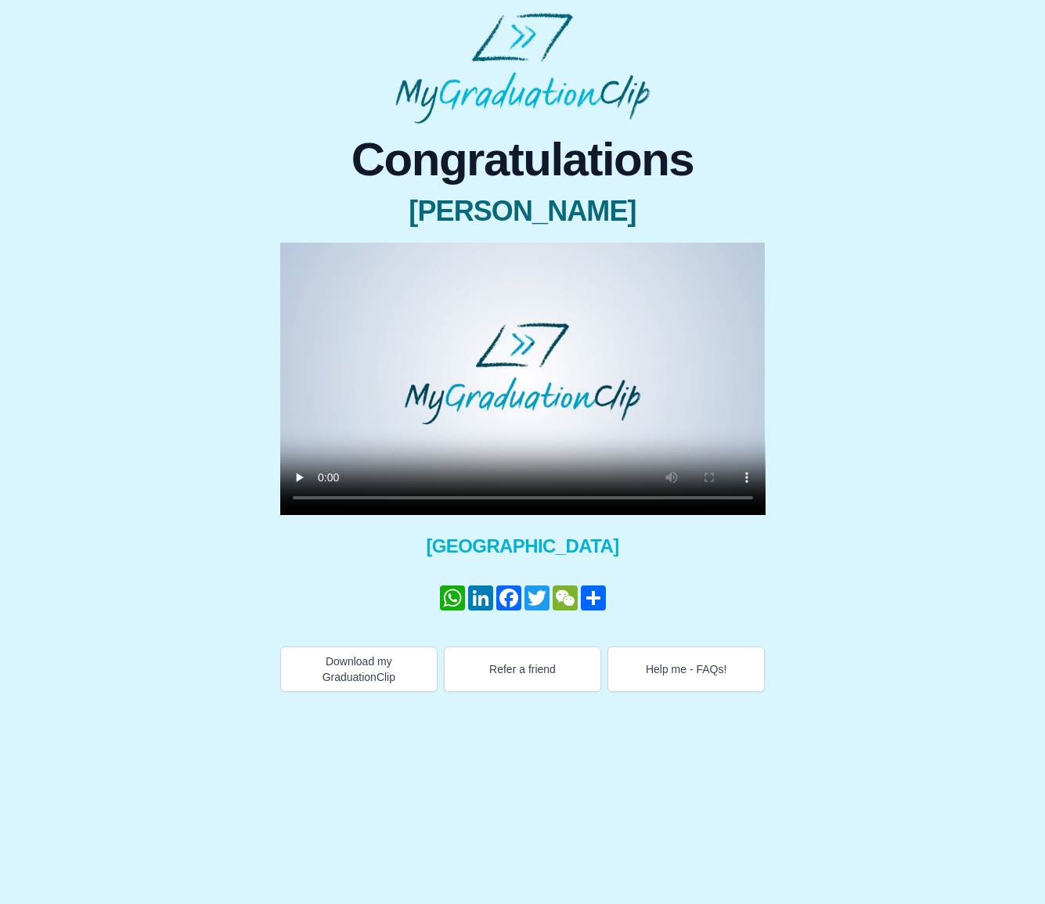  What do you see at coordinates (565, 598) in the screenshot?
I see `a: WeChat` at bounding box center [565, 598].